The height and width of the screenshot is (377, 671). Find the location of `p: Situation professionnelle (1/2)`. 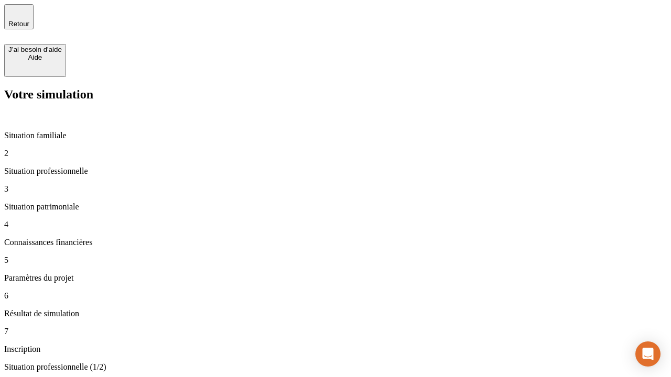

p: Situation professionnelle (1/2) is located at coordinates (335, 367).